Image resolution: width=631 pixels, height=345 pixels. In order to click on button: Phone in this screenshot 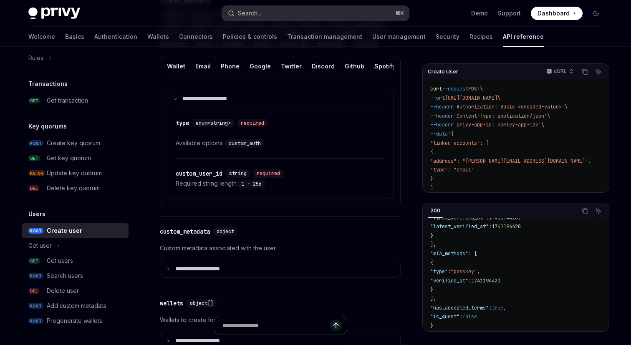, I will do `click(230, 66)`.